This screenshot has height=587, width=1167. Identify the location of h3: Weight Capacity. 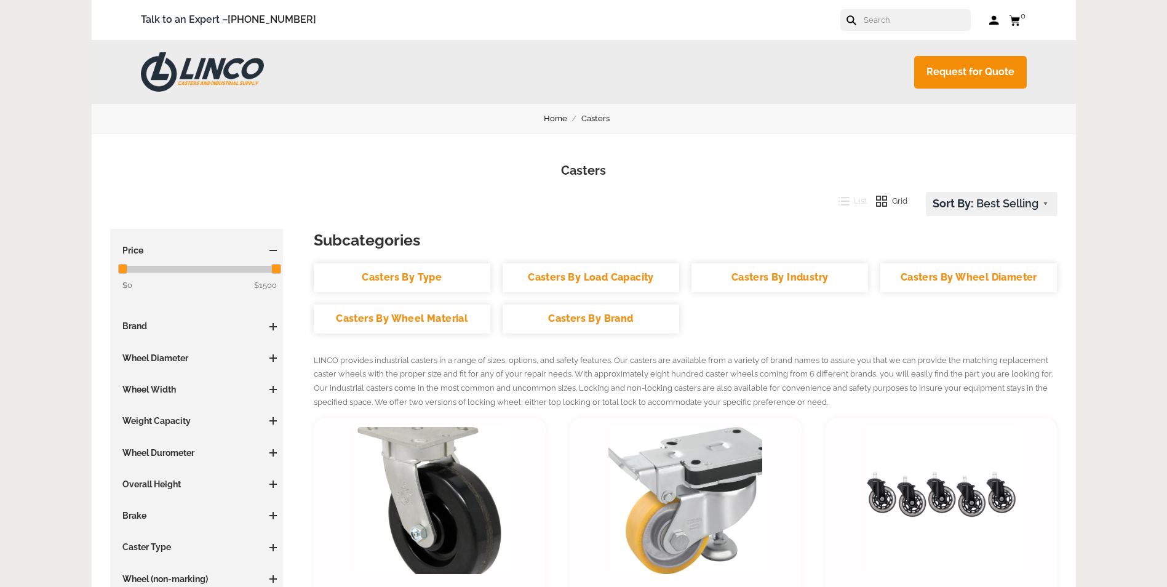
(197, 421).